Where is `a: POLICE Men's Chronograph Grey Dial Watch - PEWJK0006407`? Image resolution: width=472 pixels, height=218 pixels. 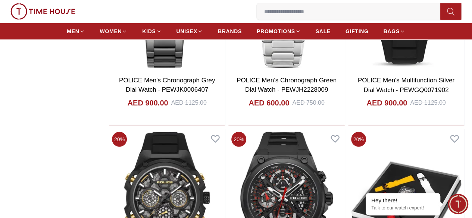 a: POLICE Men's Chronograph Grey Dial Watch - PEWJK0006407 is located at coordinates (167, 85).